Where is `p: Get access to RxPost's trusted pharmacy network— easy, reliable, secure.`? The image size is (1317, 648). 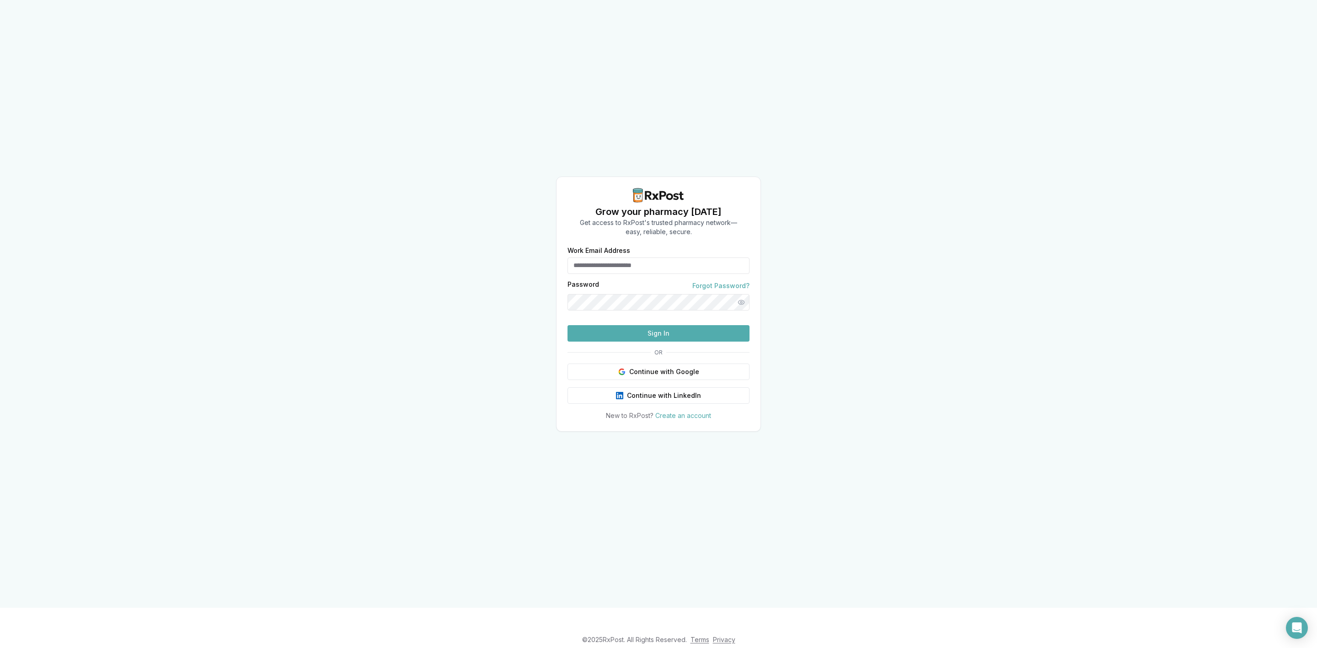 p: Get access to RxPost's trusted pharmacy network— easy, reliable, secure. is located at coordinates (659, 227).